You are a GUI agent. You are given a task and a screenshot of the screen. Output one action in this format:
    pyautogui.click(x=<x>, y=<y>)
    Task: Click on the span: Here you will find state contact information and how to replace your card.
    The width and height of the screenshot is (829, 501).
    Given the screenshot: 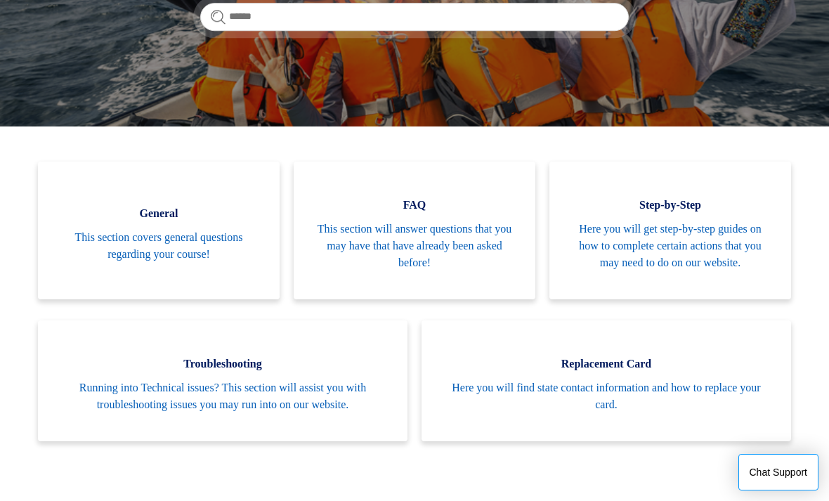 What is the action you would take?
    pyautogui.click(x=606, y=396)
    